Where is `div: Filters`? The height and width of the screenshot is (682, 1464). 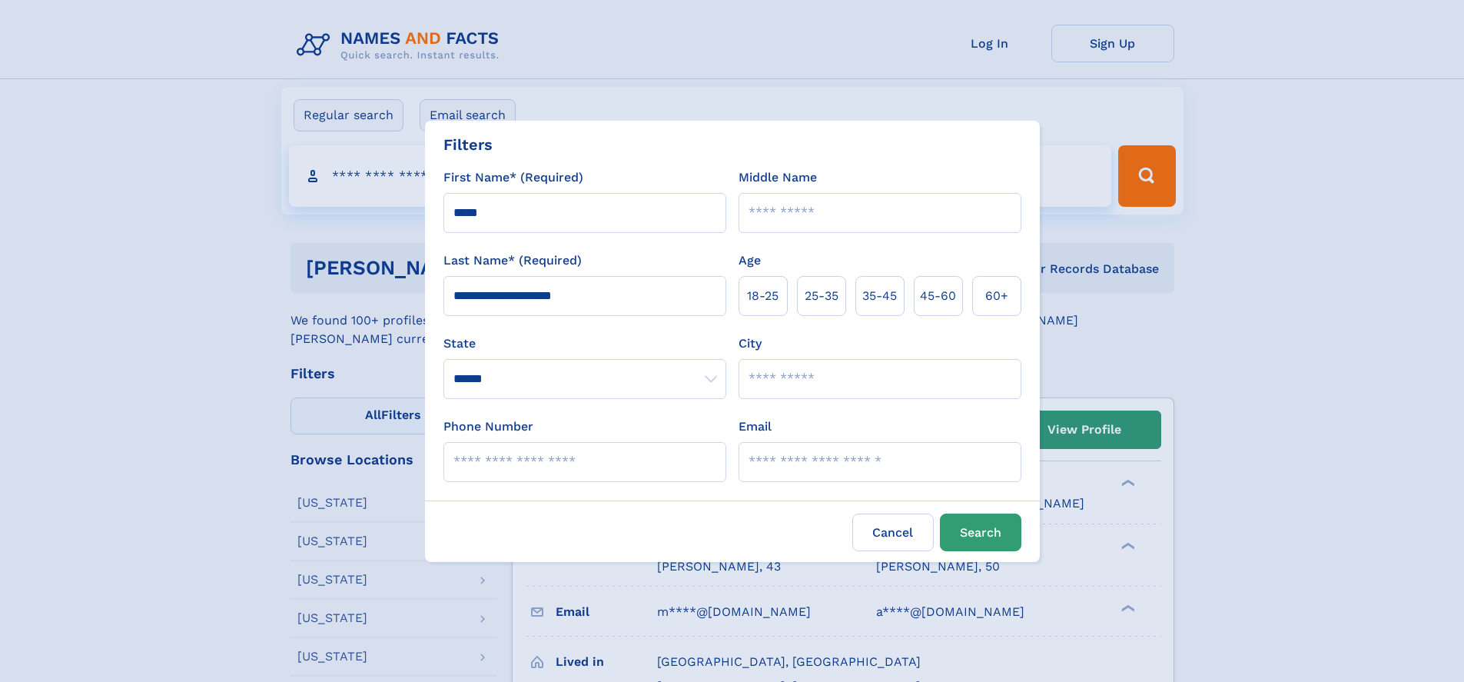
div: Filters is located at coordinates (468, 145).